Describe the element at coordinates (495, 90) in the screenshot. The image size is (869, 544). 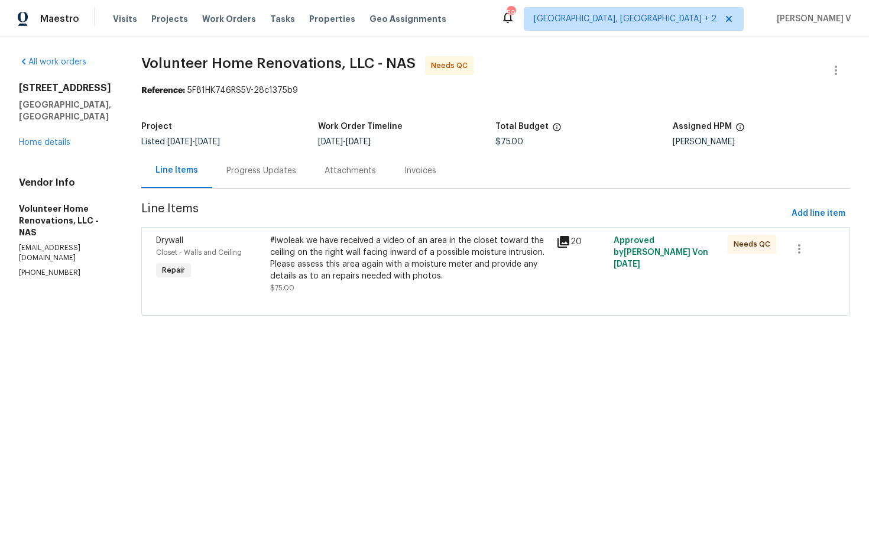
I see `div: 5F81HK746RS5V-28c1375b9` at that location.